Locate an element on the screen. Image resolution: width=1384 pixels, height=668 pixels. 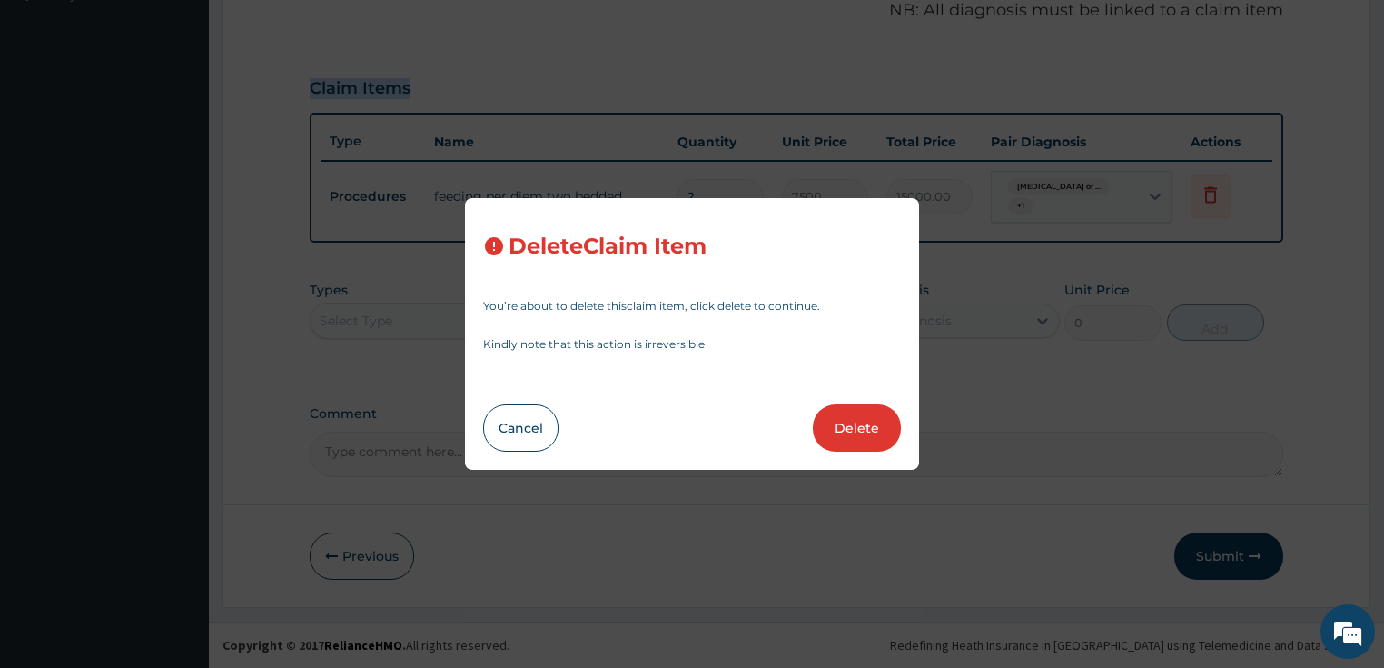
button: Delete is located at coordinates (857, 428).